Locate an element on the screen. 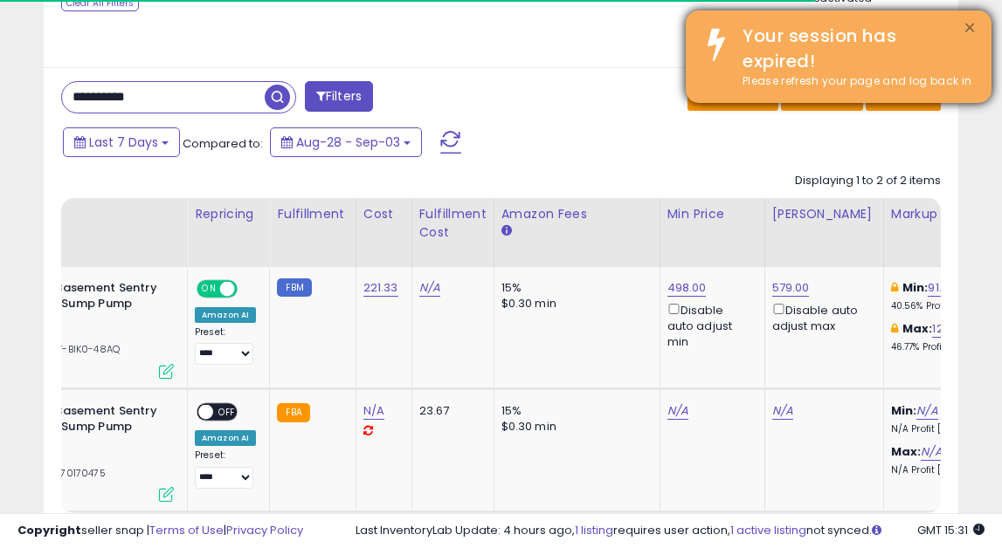 The image size is (1002, 548). span: ON is located at coordinates (209, 288).